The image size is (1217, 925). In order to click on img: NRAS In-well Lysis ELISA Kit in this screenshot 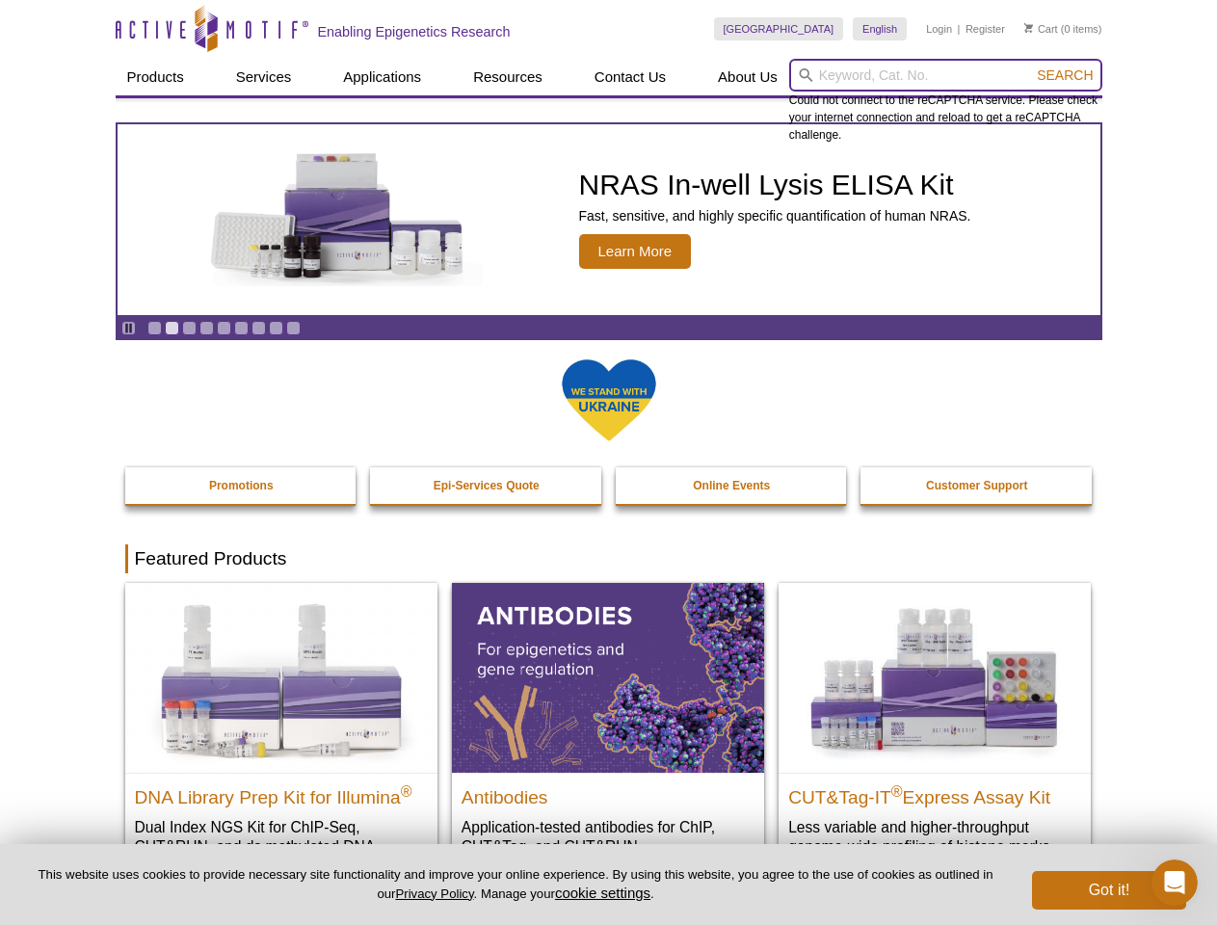, I will do `click(338, 220)`.